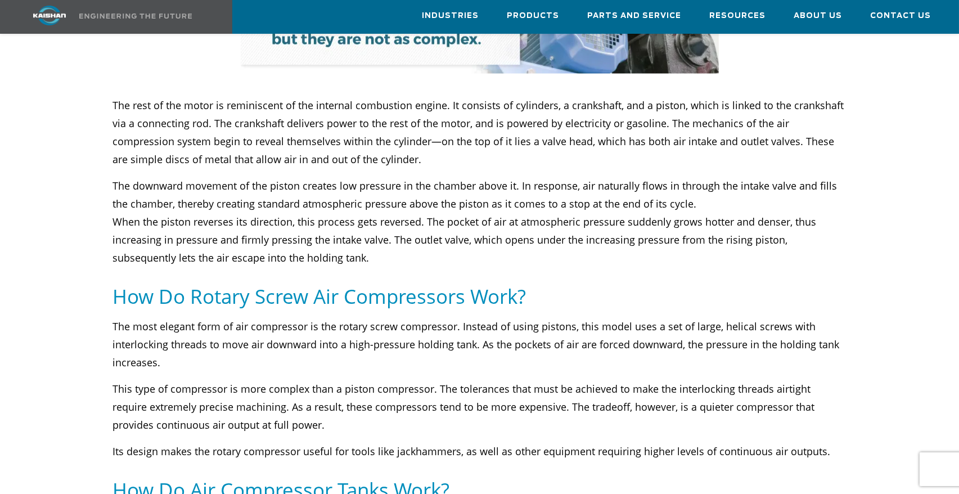  I want to click on h5: How Do Rotary Screw Air Compressors Work?, so click(479, 296).